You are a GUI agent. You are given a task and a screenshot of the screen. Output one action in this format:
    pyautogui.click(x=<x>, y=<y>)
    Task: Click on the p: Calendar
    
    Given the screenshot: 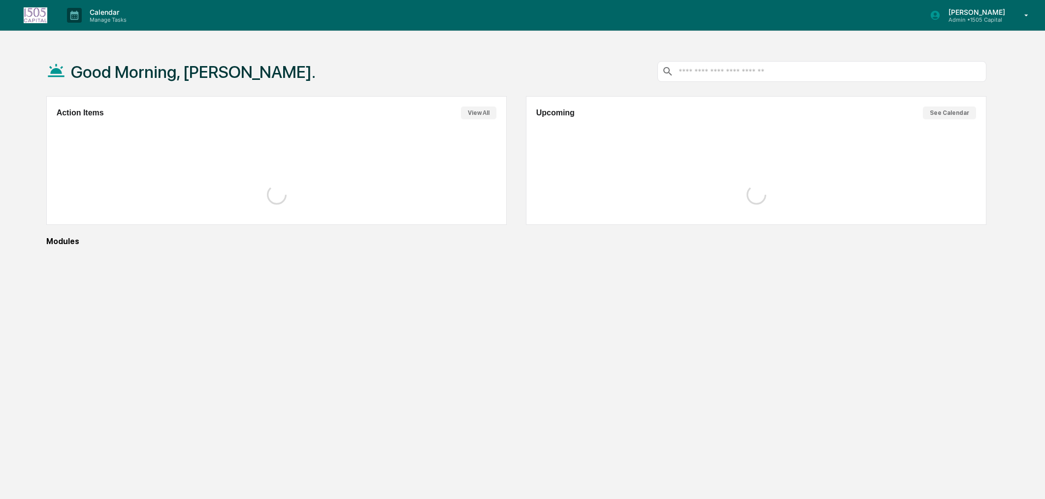 What is the action you would take?
    pyautogui.click(x=106, y=12)
    